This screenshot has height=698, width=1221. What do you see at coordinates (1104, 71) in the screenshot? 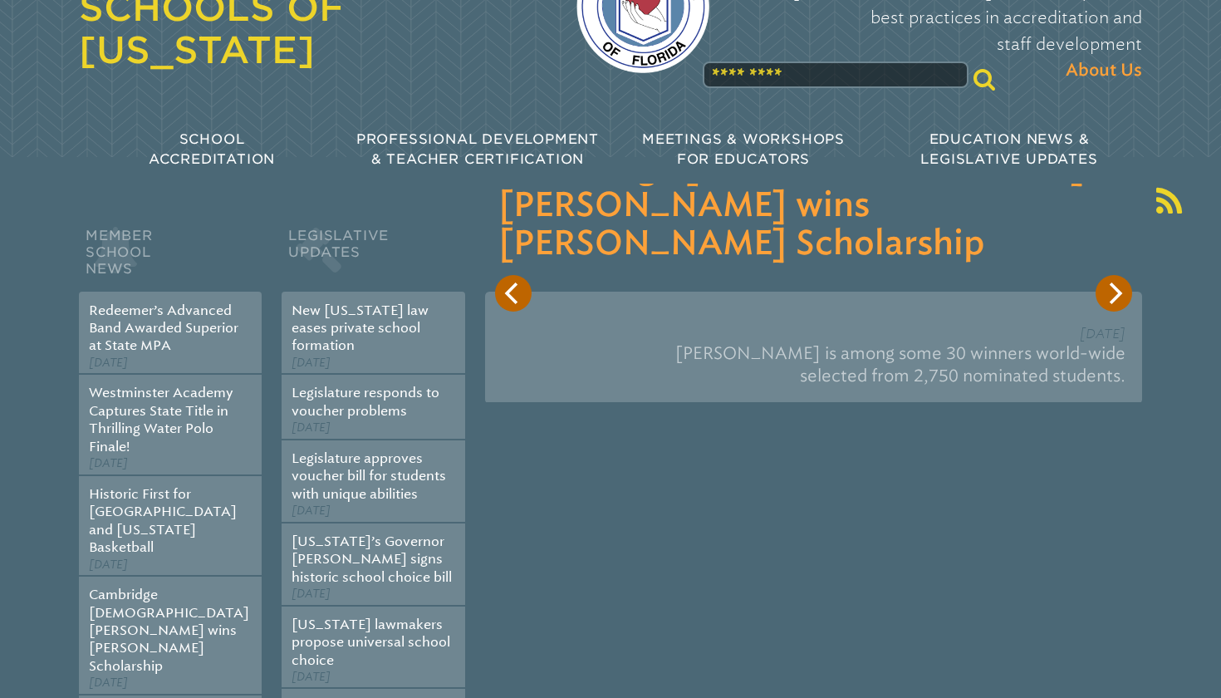
I see `span: About Us` at bounding box center [1104, 71].